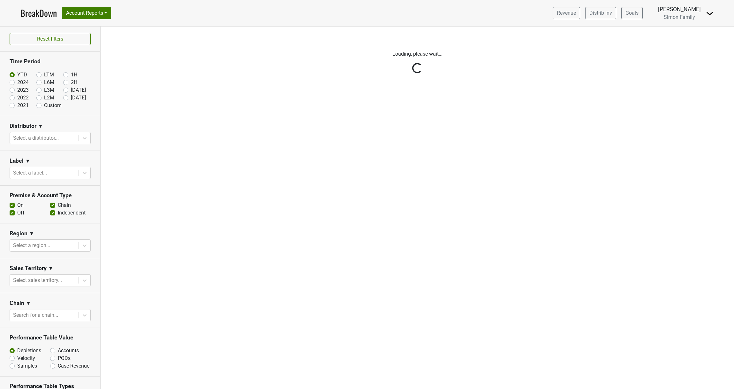 The width and height of the screenshot is (734, 389). I want to click on a: Distrib Inv, so click(601, 13).